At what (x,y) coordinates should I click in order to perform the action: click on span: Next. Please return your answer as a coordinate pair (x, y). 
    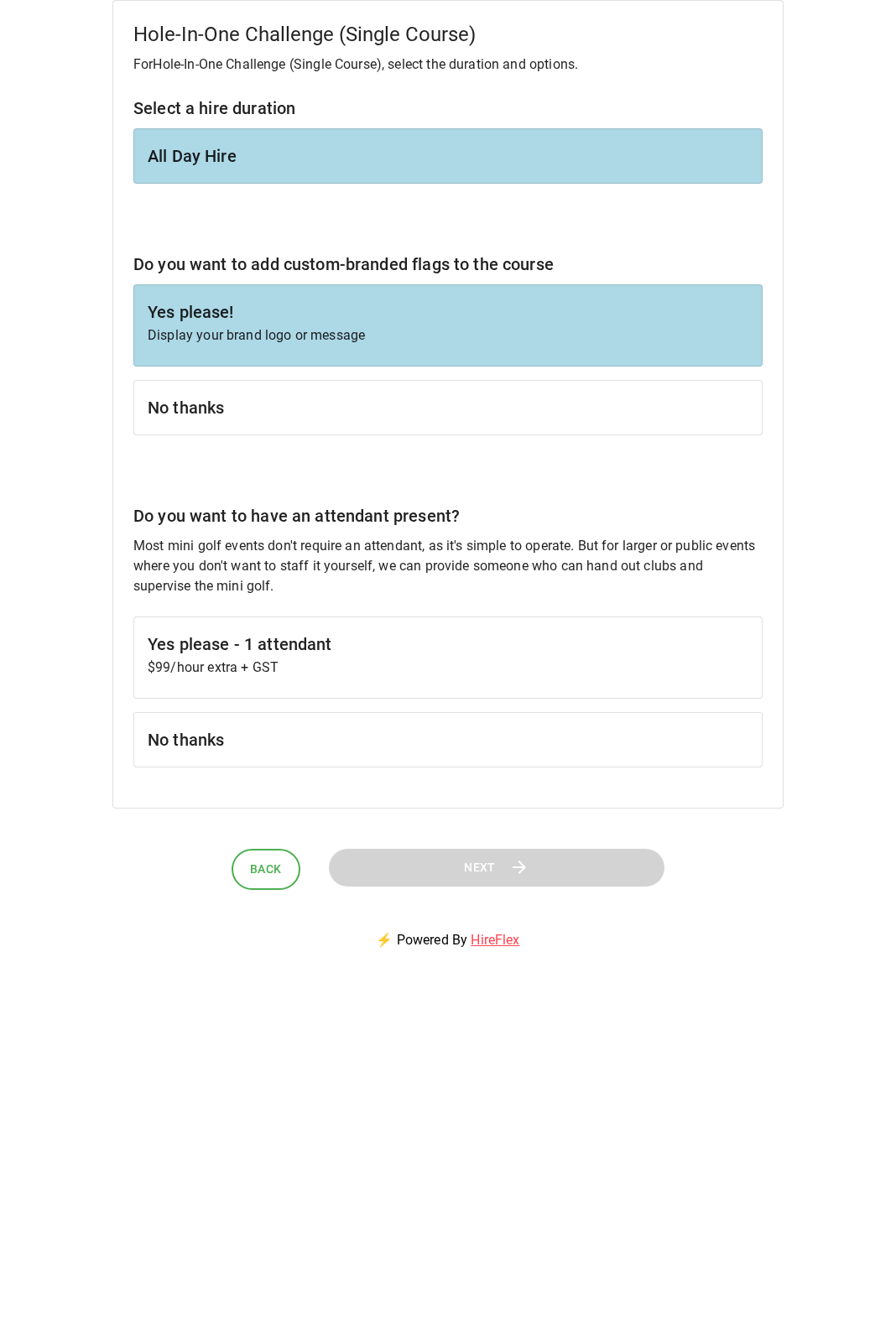
    Looking at the image, I should click on (480, 867).